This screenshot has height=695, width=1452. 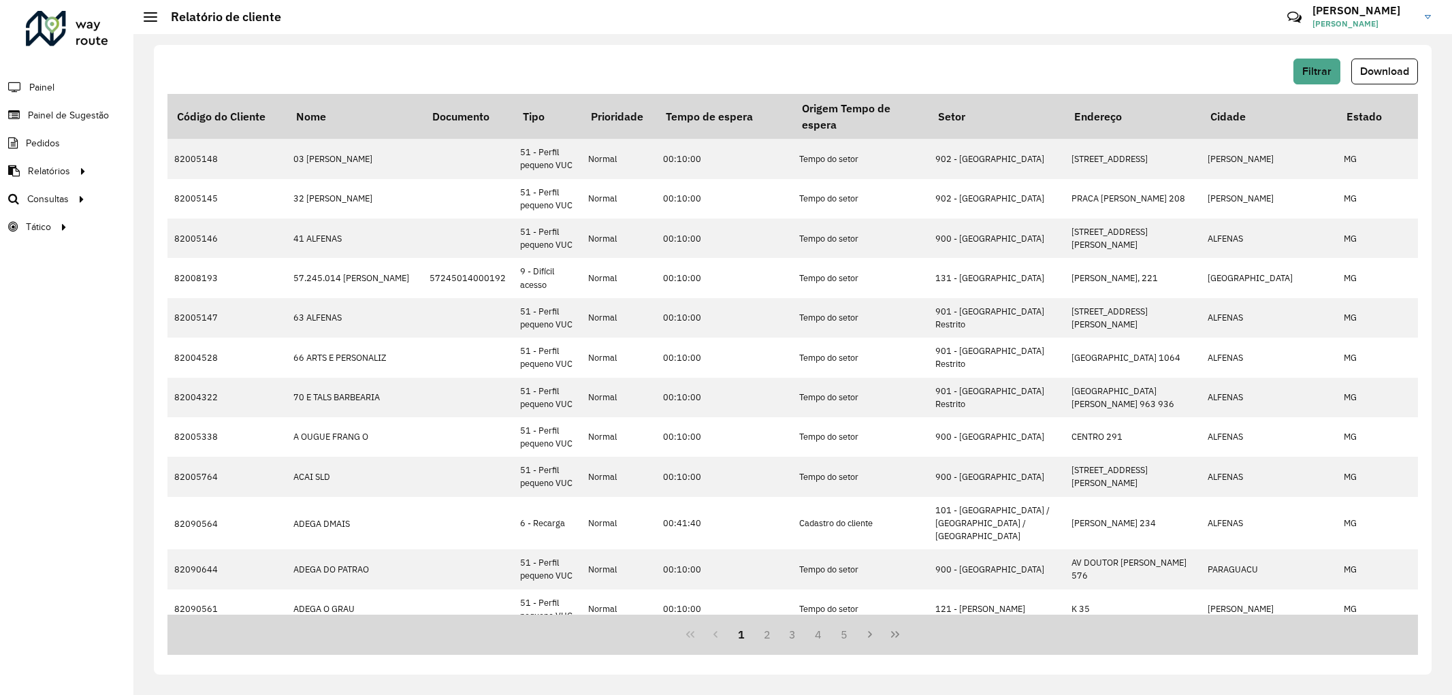 What do you see at coordinates (219, 17) in the screenshot?
I see `h2: Relatório de cliente` at bounding box center [219, 17].